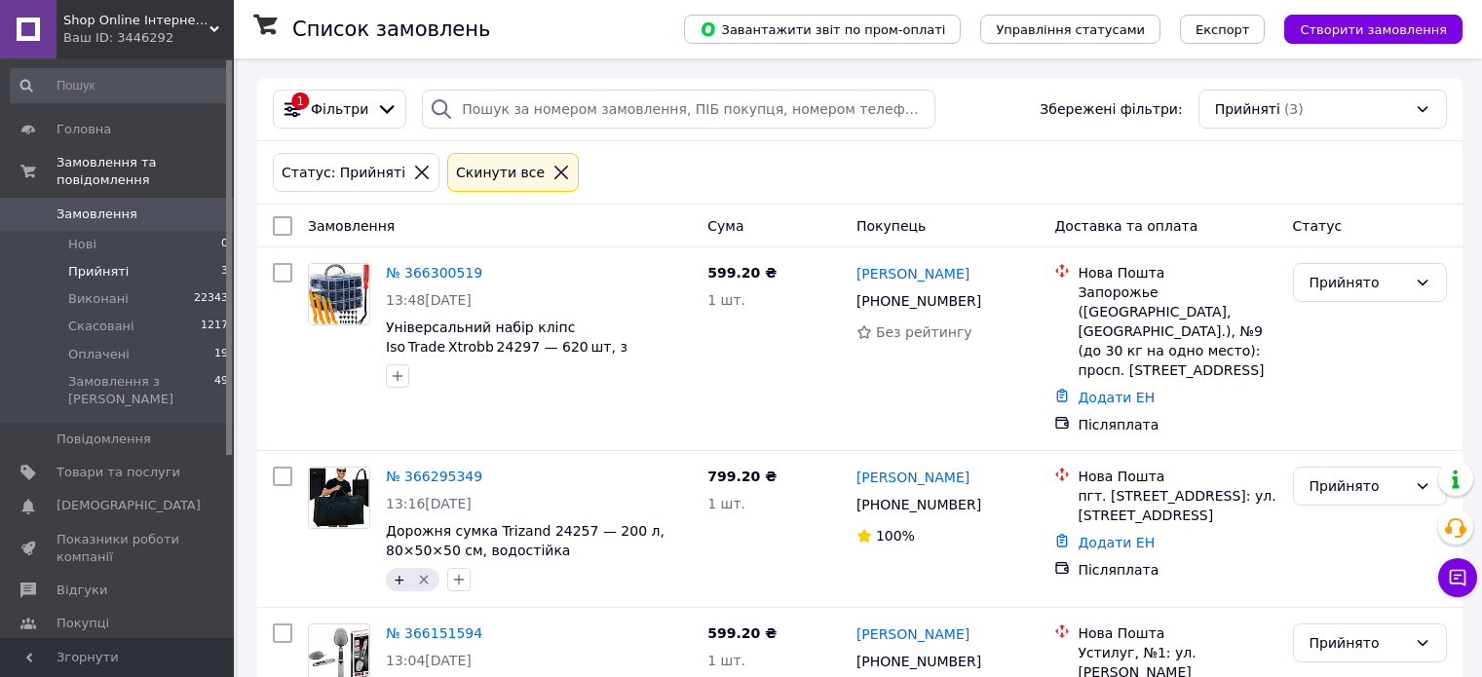  Describe the element at coordinates (120, 86) in the screenshot. I see `input: Пошук` at that location.